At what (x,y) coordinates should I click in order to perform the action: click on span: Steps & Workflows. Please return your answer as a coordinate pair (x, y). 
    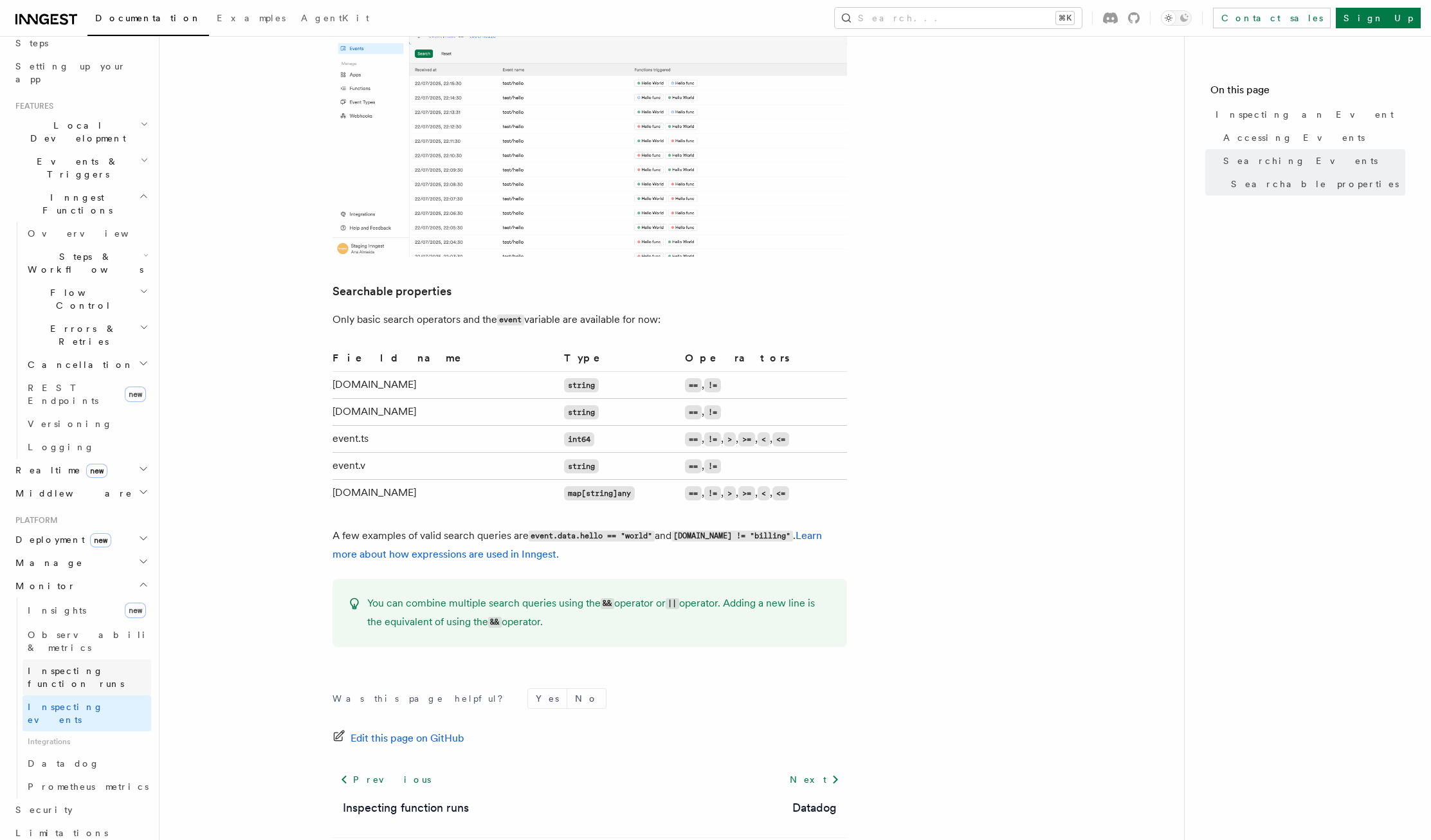
    Looking at the image, I should click on (83, 263).